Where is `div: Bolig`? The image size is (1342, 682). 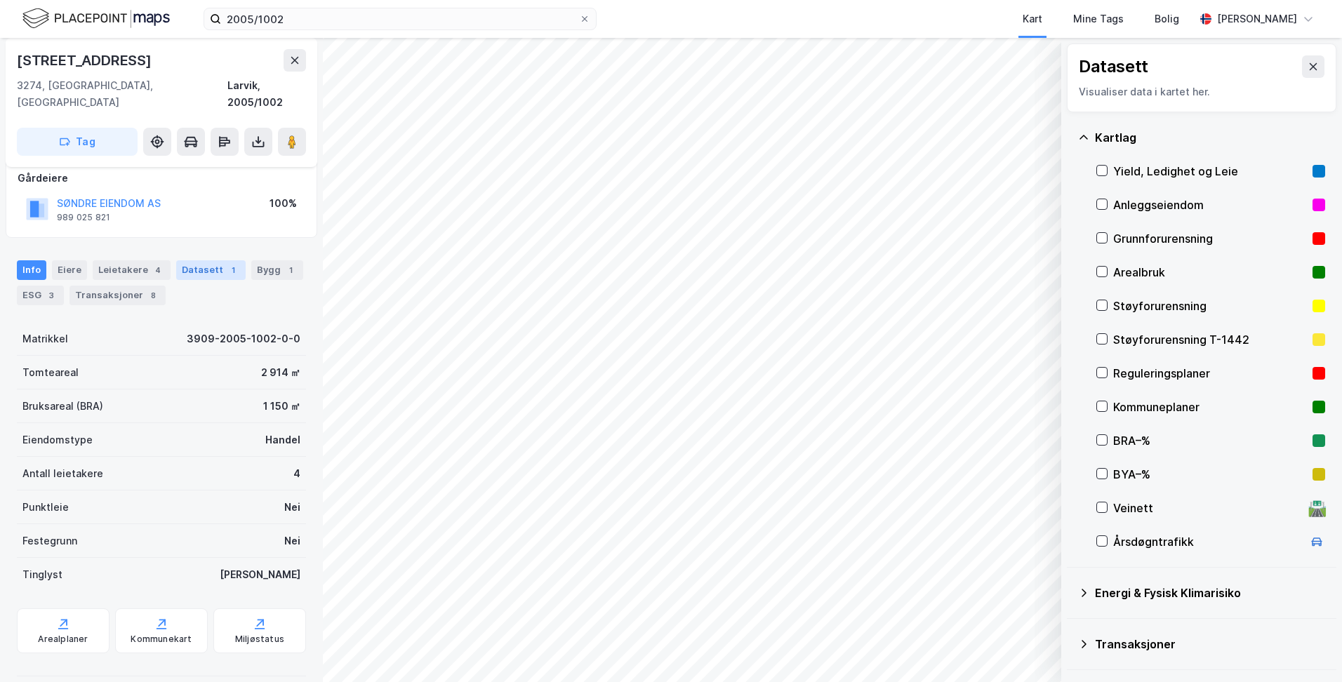 div: Bolig is located at coordinates (1167, 19).